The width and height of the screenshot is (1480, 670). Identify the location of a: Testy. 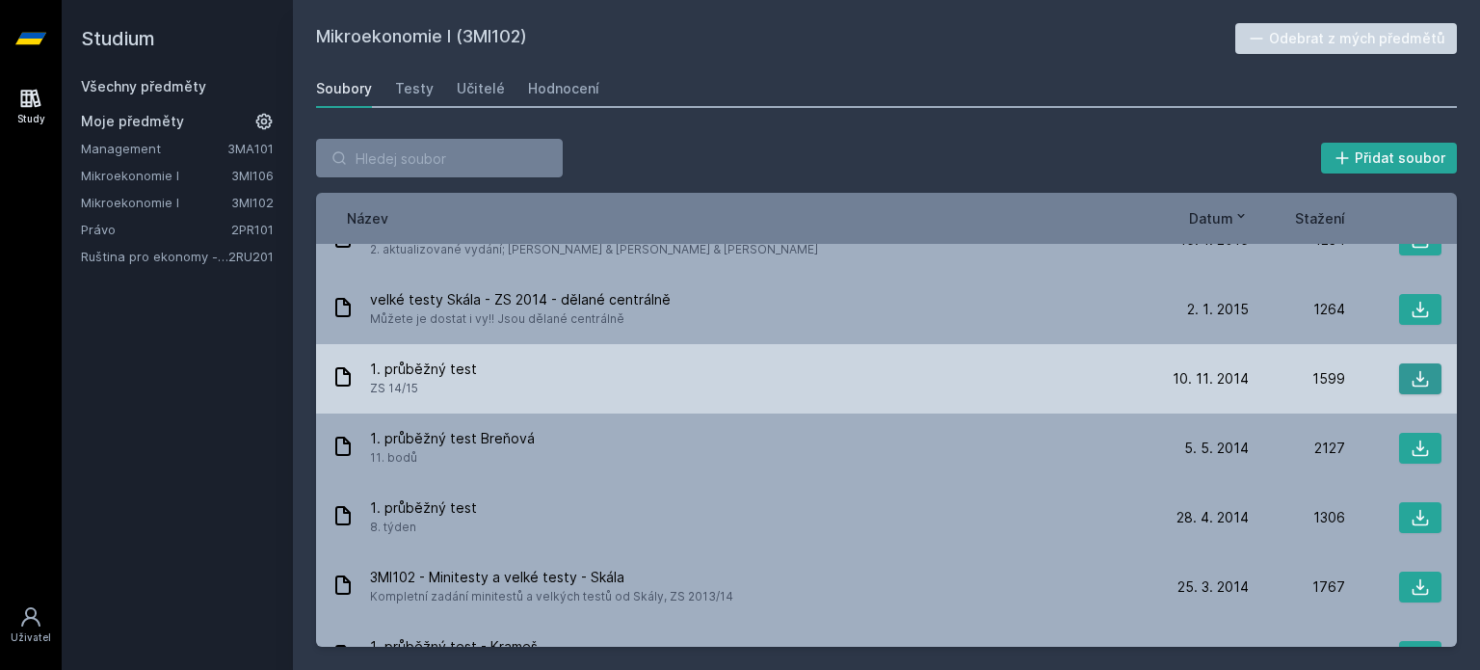
(414, 89).